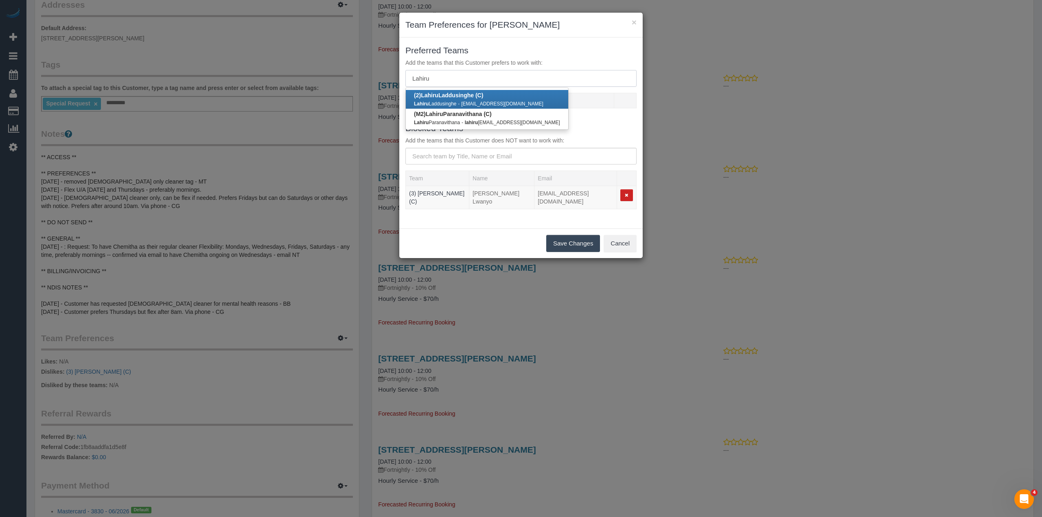 Image resolution: width=1042 pixels, height=517 pixels. I want to click on small: Paranavithana, so click(437, 123).